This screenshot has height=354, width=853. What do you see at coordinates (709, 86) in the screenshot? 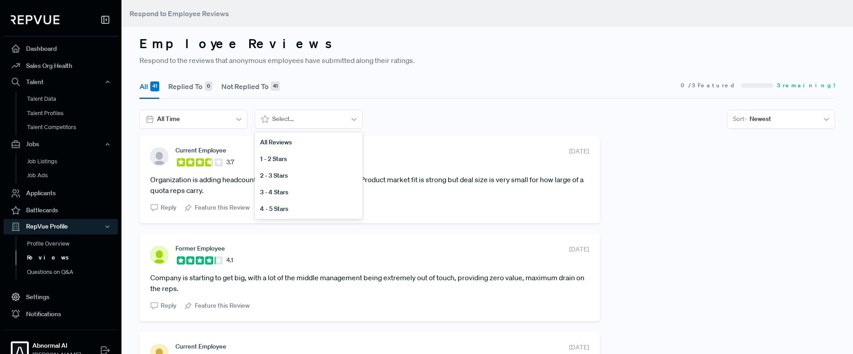
I see `span: 0 / 3 Featured` at bounding box center [709, 86].